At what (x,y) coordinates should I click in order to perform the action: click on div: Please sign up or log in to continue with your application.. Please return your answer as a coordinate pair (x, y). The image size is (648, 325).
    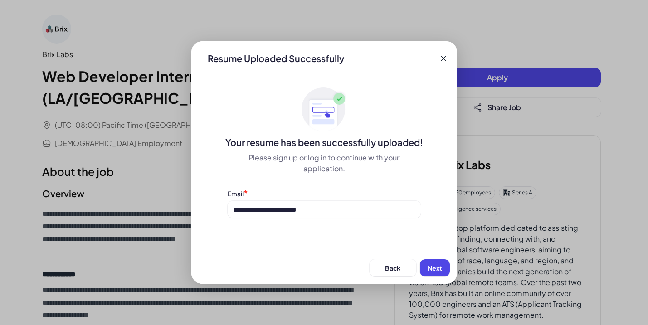
    Looking at the image, I should click on (324, 163).